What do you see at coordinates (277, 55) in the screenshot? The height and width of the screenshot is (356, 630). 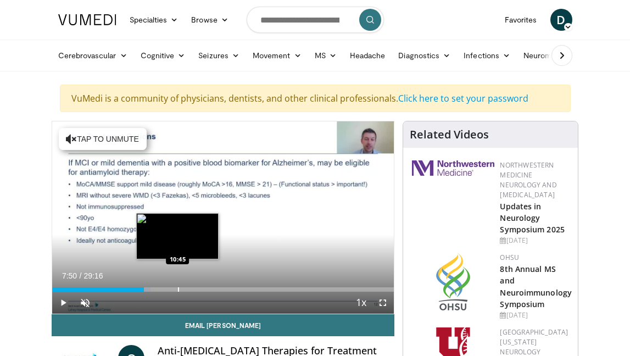 I see `a: Movement` at bounding box center [277, 55].